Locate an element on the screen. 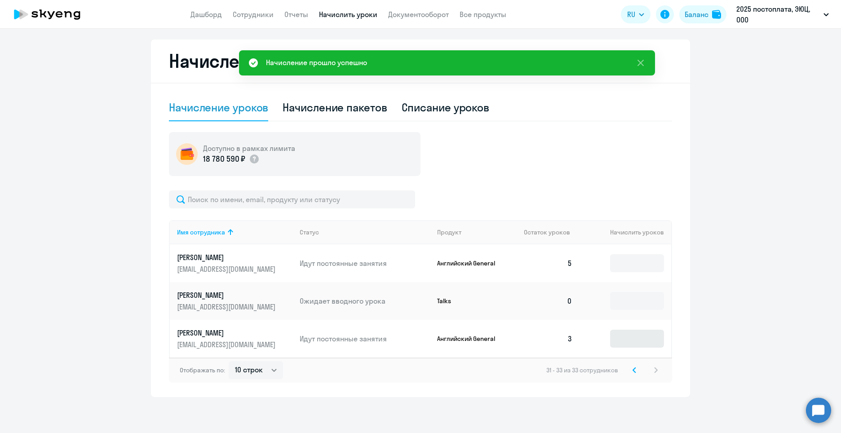  div: Начисление прошло успешно is located at coordinates (316, 62).